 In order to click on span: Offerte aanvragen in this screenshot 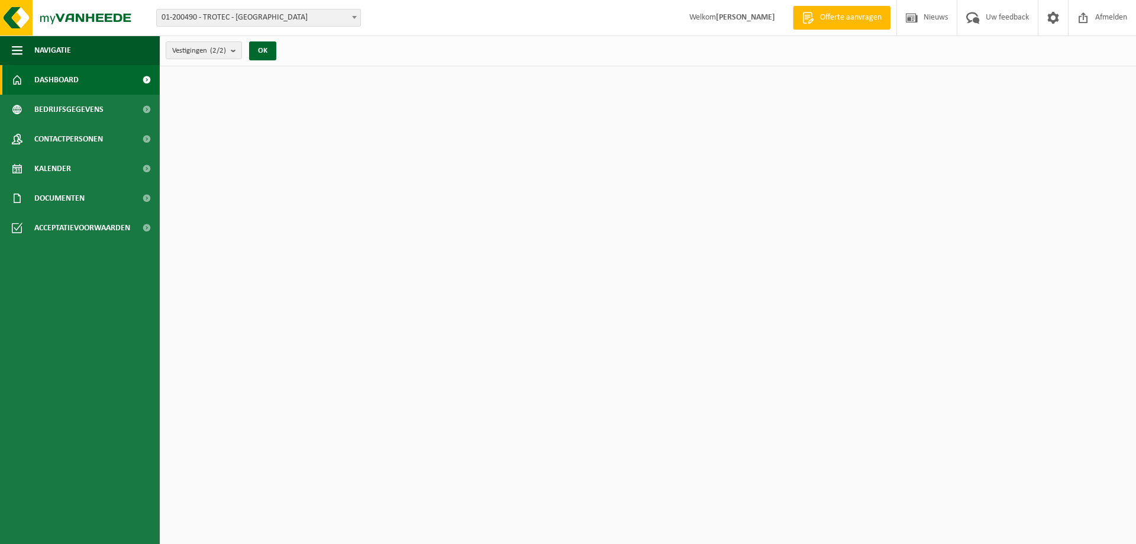, I will do `click(851, 18)`.